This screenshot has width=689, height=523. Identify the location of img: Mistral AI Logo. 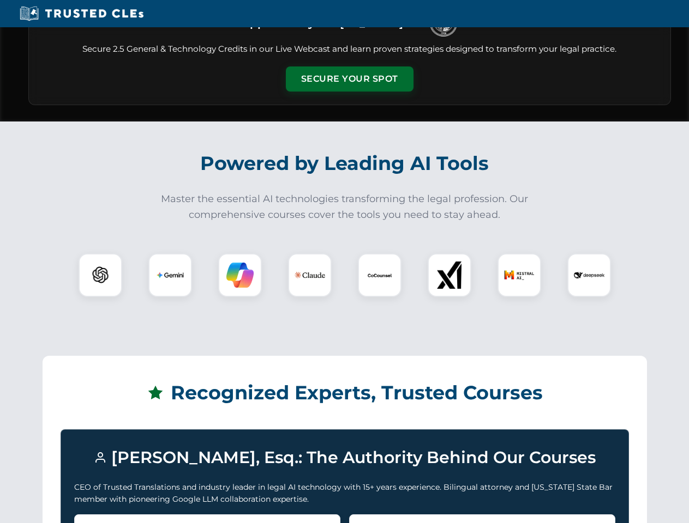
(519, 275).